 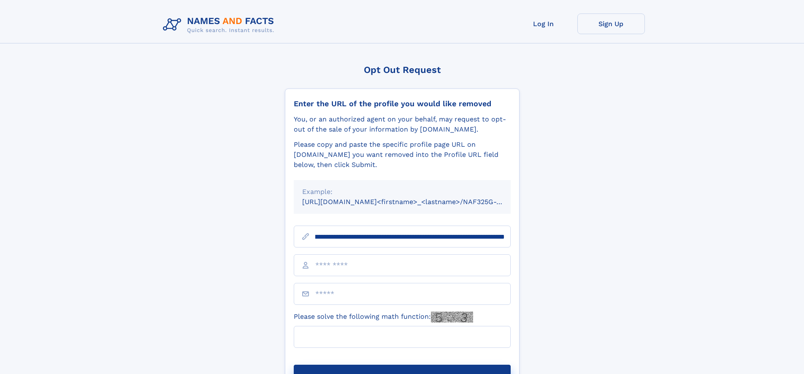 What do you see at coordinates (611, 24) in the screenshot?
I see `a: Sign Up` at bounding box center [611, 24].